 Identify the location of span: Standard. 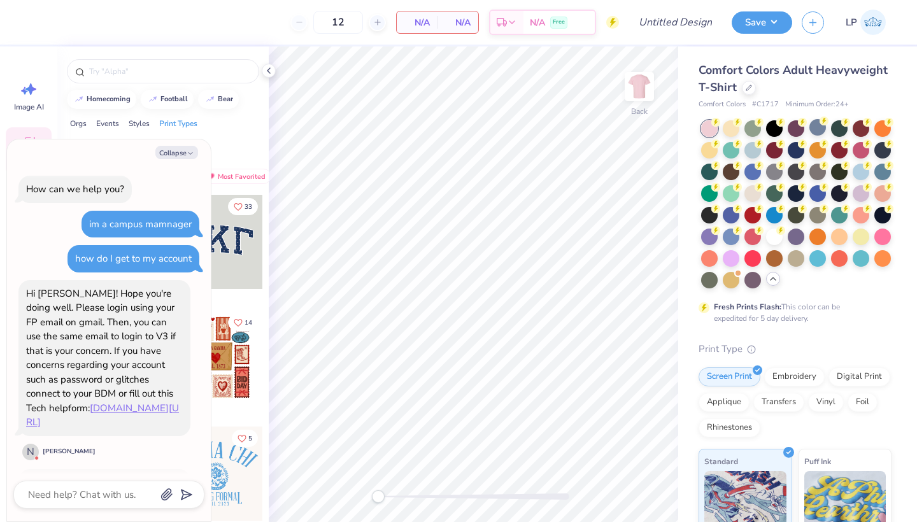
(721, 461).